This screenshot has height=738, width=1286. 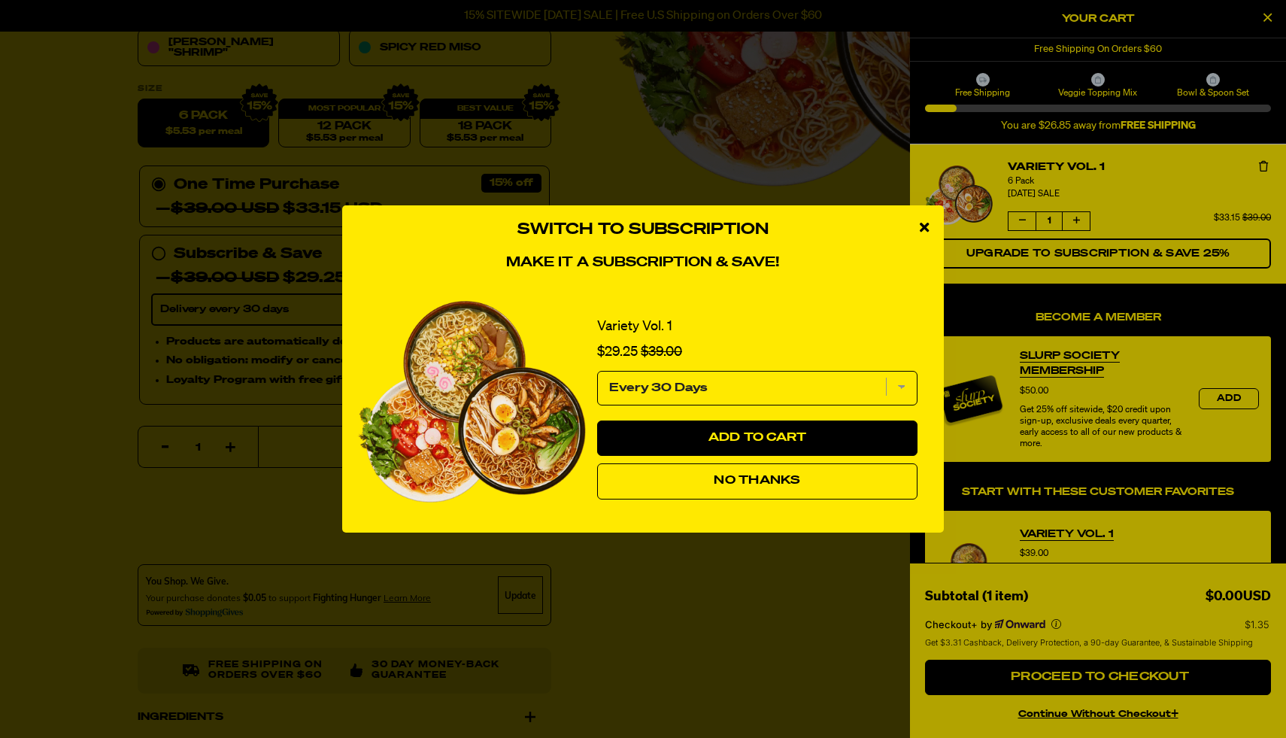 I want to click on span: Add to Cart, so click(x=758, y=438).